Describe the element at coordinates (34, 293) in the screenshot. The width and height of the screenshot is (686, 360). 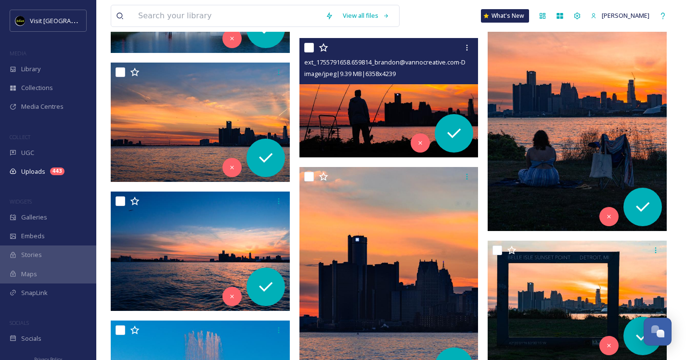
I see `span: SnapLink` at that location.